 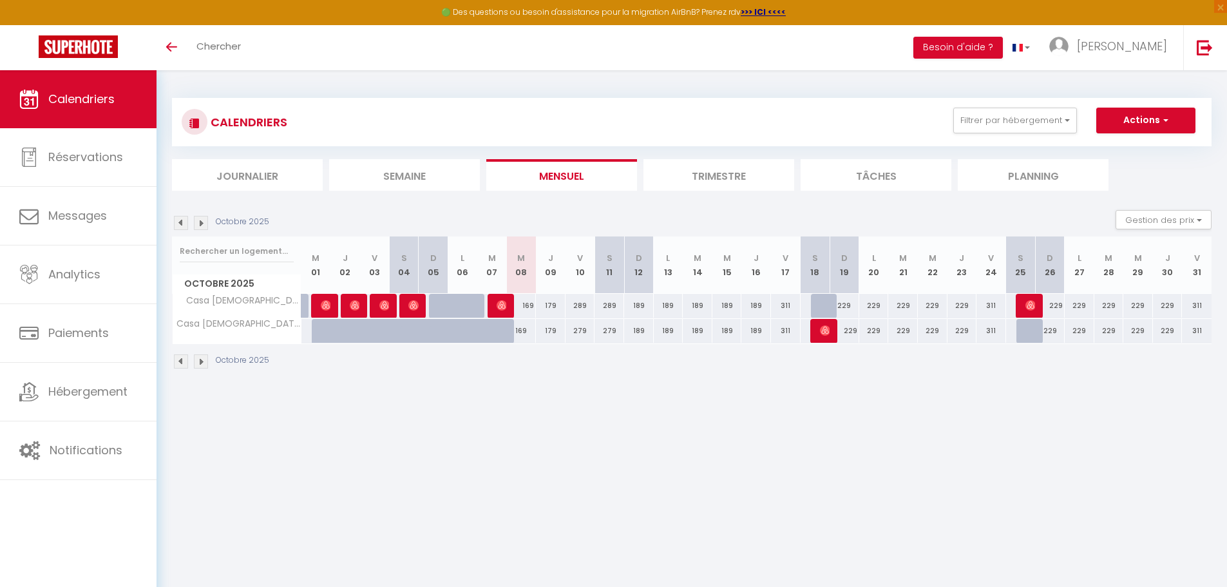 What do you see at coordinates (218, 48) in the screenshot?
I see `a: Chercher` at bounding box center [218, 48].